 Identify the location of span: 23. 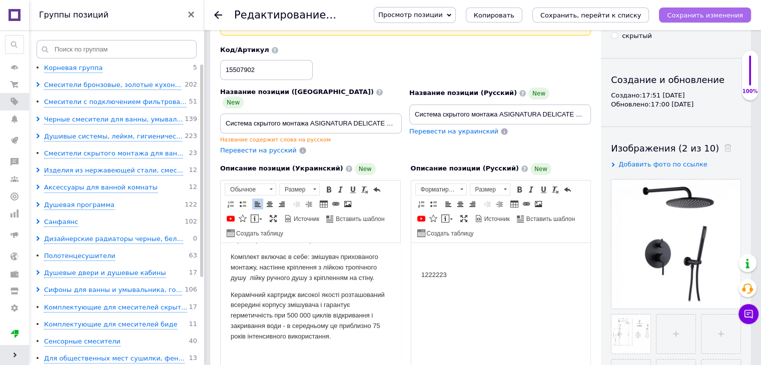
(193, 154).